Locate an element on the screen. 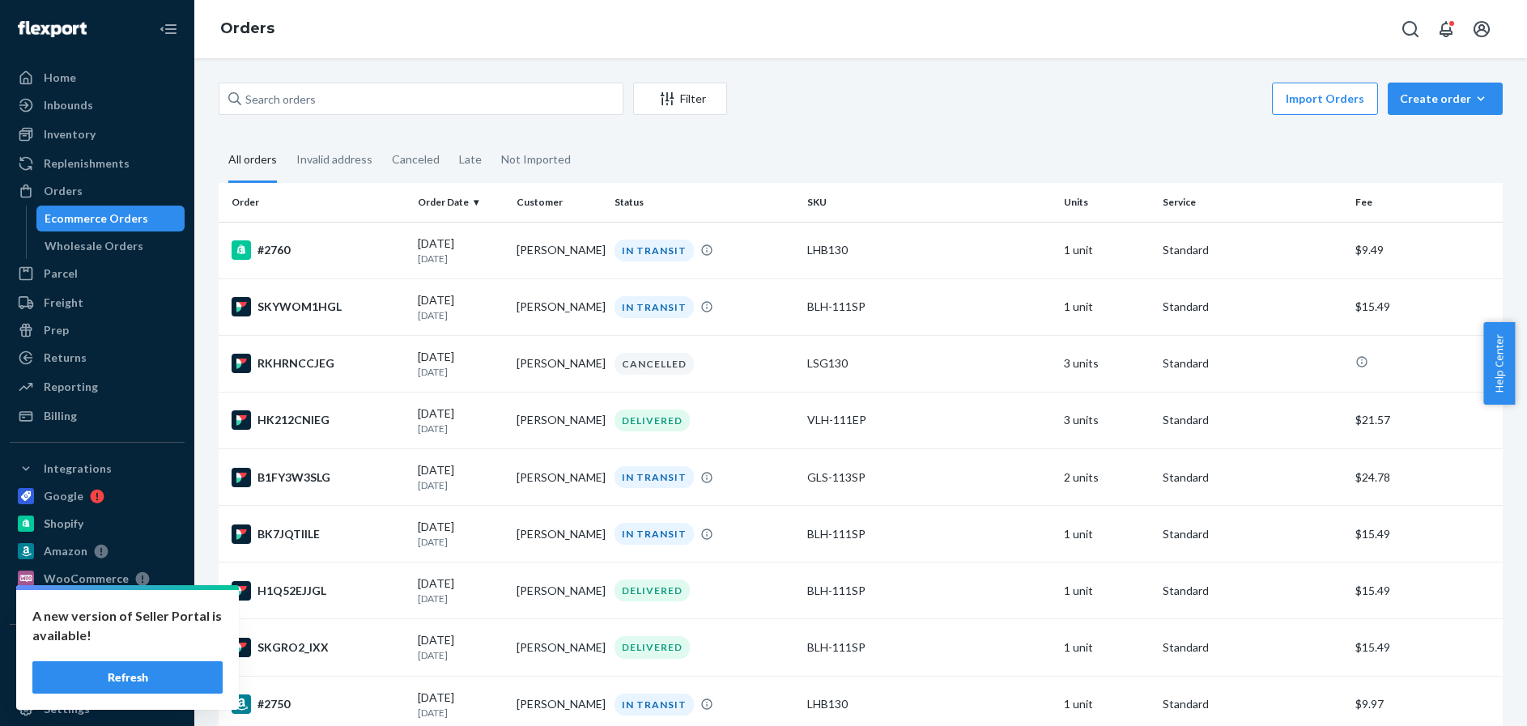 Image resolution: width=1527 pixels, height=726 pixels. div: Home is located at coordinates (60, 78).